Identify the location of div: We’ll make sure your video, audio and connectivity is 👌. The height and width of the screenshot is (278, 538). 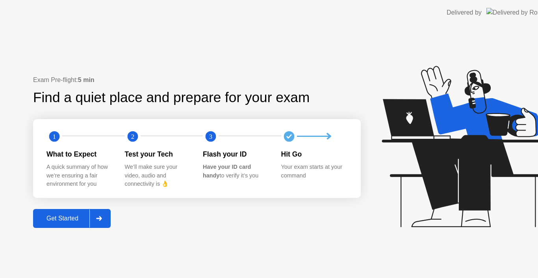
(158, 175).